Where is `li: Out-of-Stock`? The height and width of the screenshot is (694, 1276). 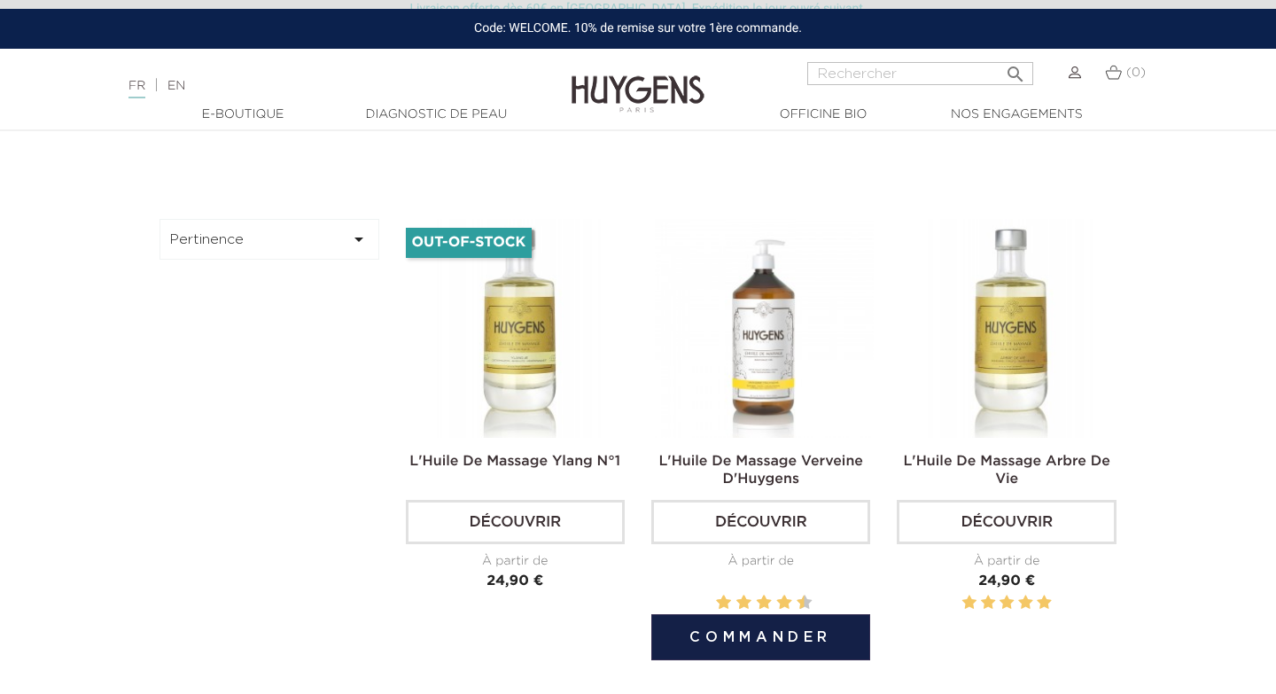
li: Out-of-Stock is located at coordinates (469, 243).